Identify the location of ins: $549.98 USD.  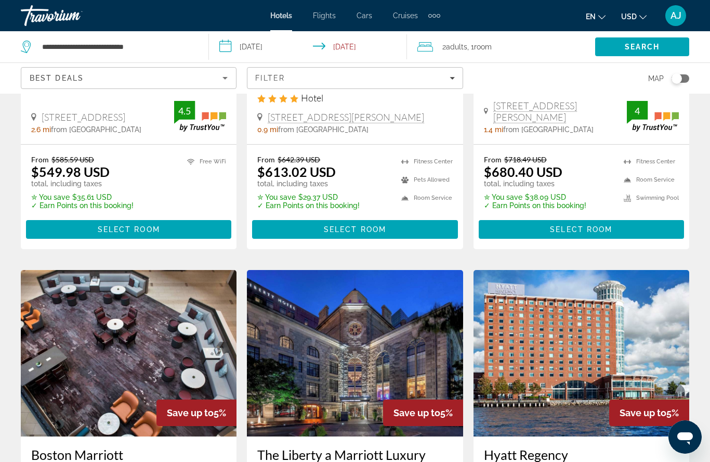
(70, 172).